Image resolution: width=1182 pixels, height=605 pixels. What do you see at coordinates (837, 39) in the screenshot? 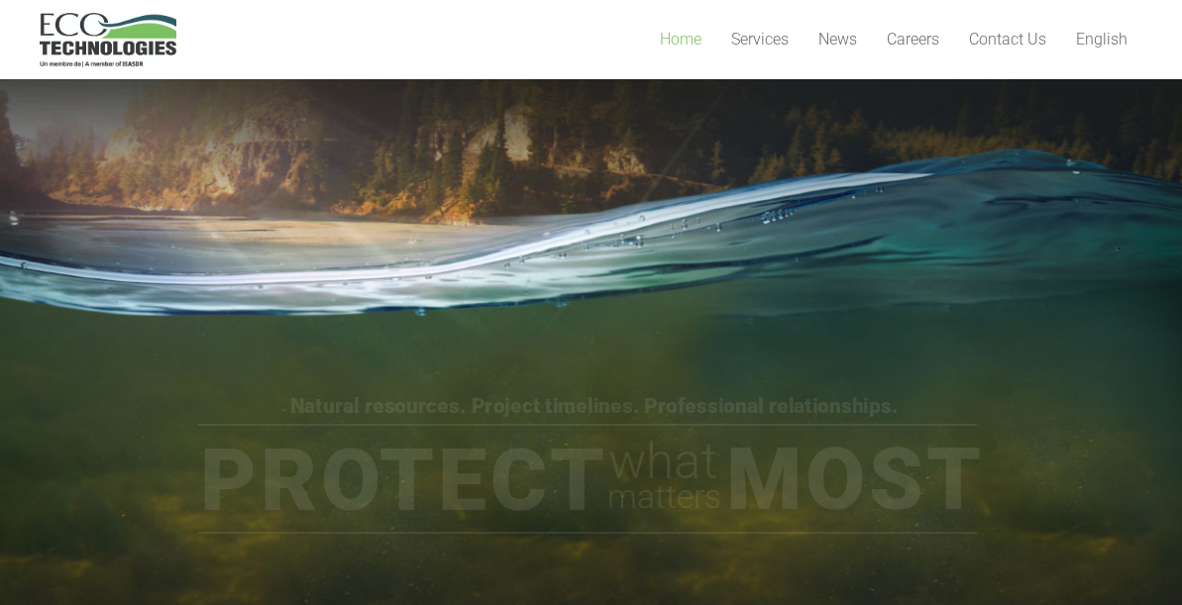
I see `span: News` at bounding box center [837, 39].